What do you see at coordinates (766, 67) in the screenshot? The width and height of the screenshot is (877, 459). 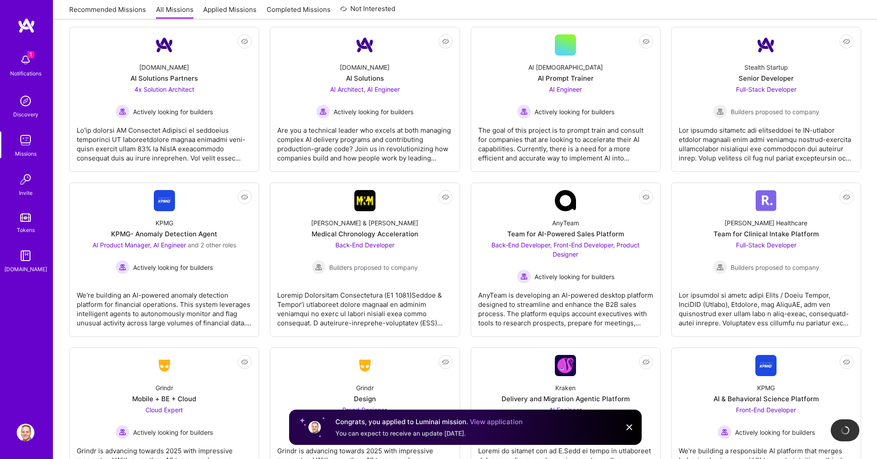 I see `div: Stealth Startup` at bounding box center [766, 67].